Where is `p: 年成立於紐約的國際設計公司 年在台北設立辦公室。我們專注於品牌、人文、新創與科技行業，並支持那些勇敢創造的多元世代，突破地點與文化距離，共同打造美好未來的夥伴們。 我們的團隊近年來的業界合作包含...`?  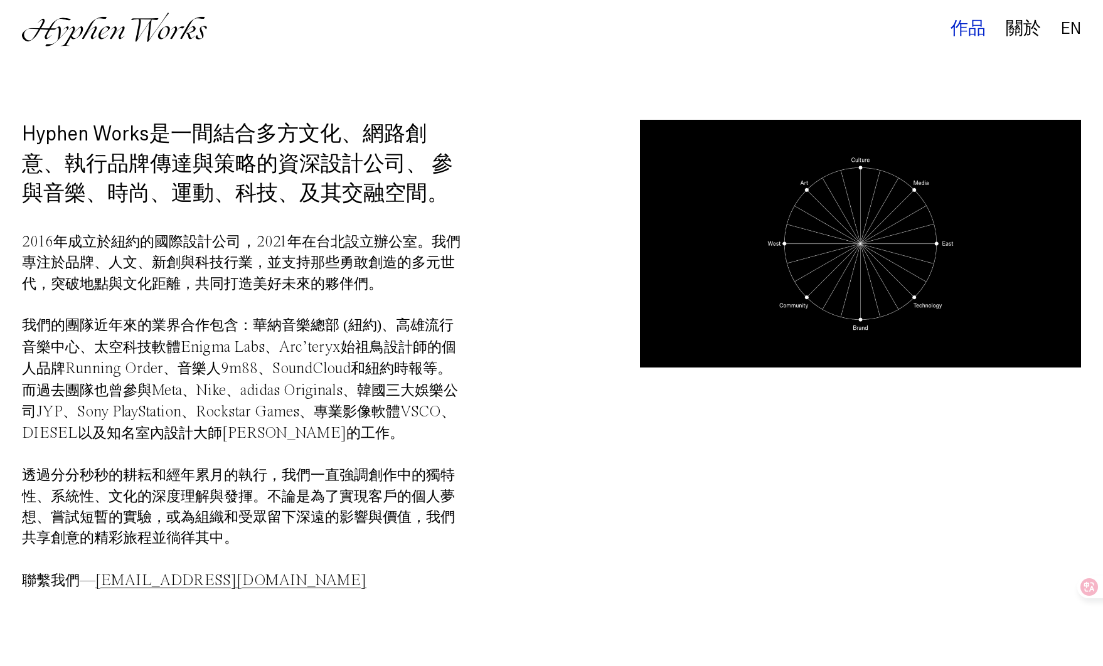
p: 年成立於紐約的國際設計公司 年在台北設立辦公室。我們專注於品牌、人文、新創與科技行業，並支持那些勇敢創造的多元世代，突破地點與文化距離，共同打造美好未來的夥伴們。 我們的團隊近年來的業界合作包含... is located at coordinates (242, 407).